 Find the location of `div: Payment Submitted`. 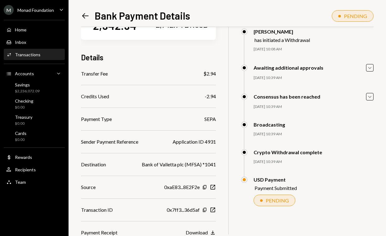

div: Payment Submitted is located at coordinates (275, 188).